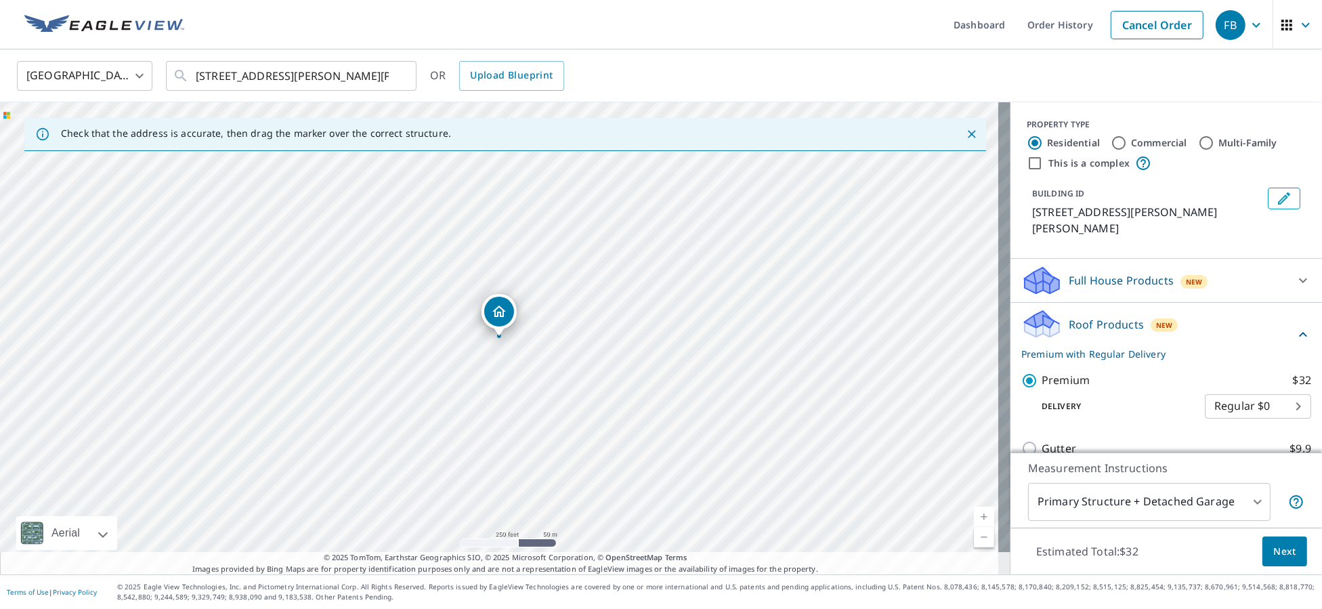  What do you see at coordinates (1074, 143) in the screenshot?
I see `label: Residential` at bounding box center [1074, 143].